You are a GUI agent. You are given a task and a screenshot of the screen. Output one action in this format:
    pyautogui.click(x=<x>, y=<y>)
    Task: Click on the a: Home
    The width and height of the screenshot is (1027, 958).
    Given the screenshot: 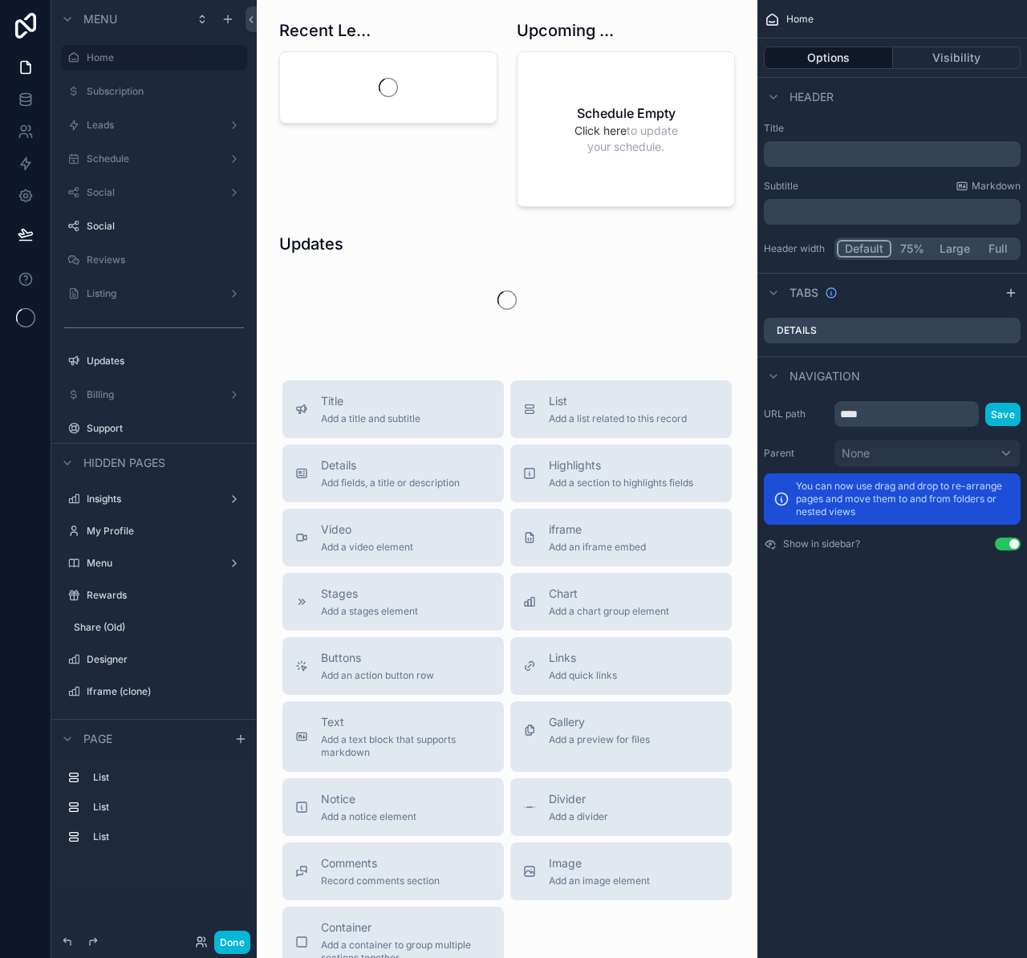 What is the action you would take?
    pyautogui.click(x=162, y=58)
    